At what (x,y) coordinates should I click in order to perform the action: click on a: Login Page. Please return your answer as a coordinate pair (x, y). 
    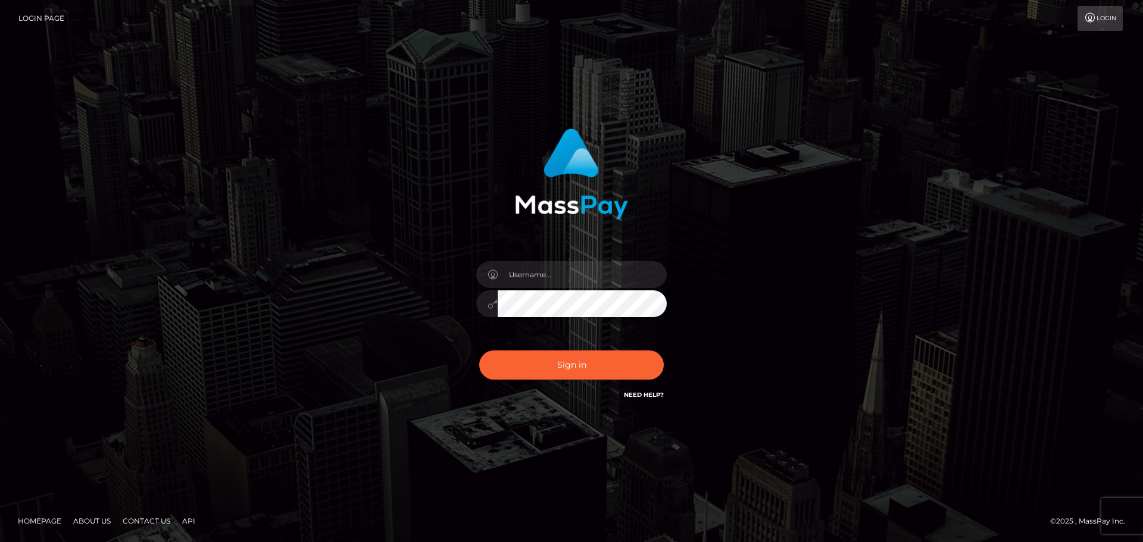
    Looking at the image, I should click on (41, 18).